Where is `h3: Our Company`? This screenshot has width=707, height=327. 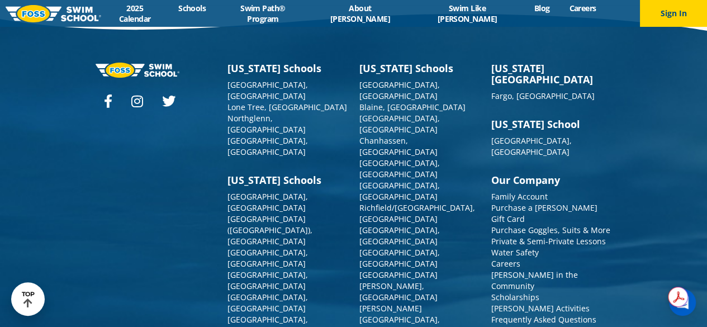 h3: Our Company is located at coordinates (551, 180).